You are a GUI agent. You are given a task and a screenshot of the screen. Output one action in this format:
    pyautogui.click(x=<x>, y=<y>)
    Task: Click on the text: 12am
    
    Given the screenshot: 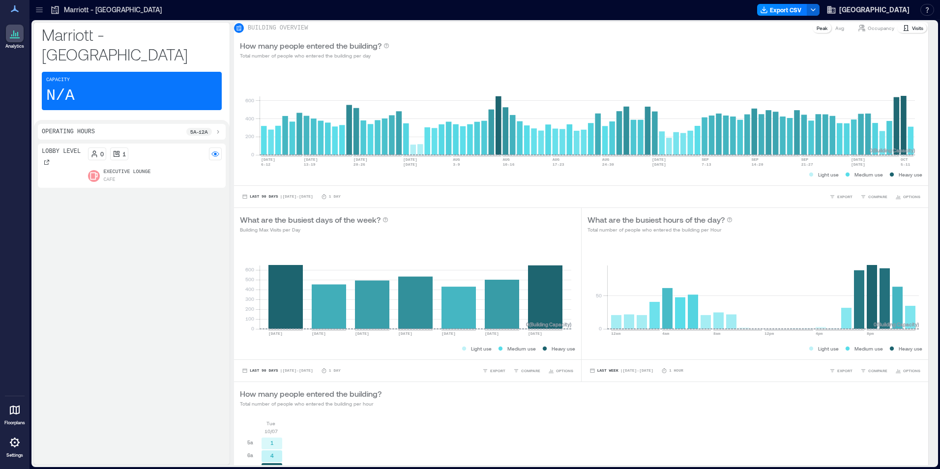 What is the action you would take?
    pyautogui.click(x=616, y=333)
    